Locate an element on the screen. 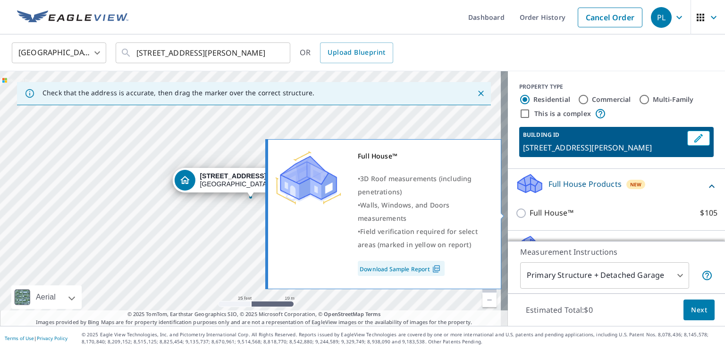 Image resolution: width=725 pixels, height=350 pixels. a: Download Sample Report is located at coordinates (401, 268).